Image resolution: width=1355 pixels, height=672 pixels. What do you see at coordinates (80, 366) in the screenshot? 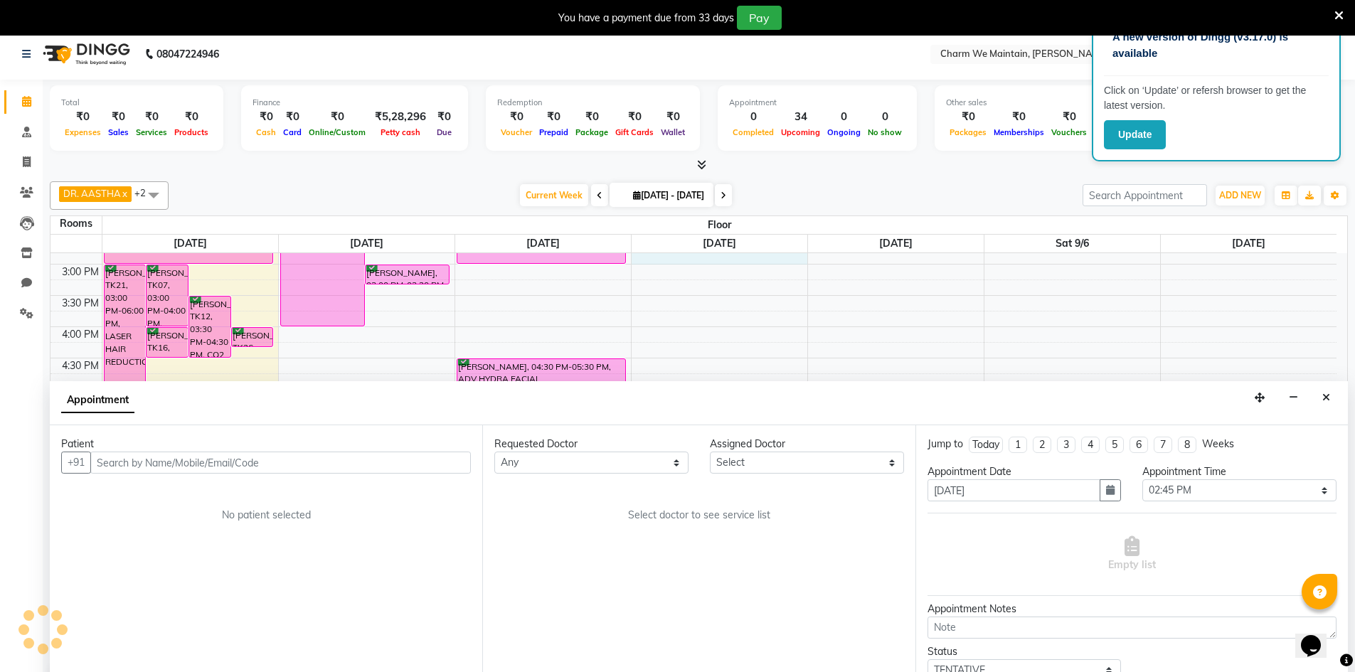
I see `div: 4:30 PM` at bounding box center [80, 366].